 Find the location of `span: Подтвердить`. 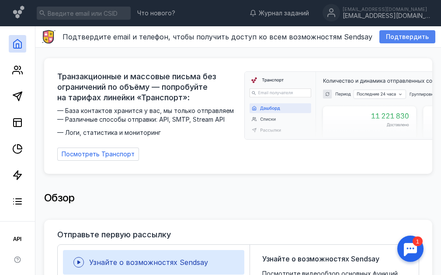

span: Подтвердить is located at coordinates (408, 37).